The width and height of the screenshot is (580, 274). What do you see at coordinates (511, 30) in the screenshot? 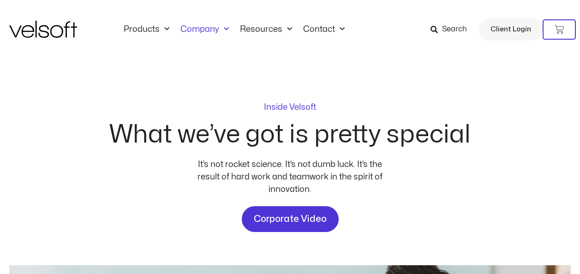
I see `span: Client Login` at bounding box center [511, 30].